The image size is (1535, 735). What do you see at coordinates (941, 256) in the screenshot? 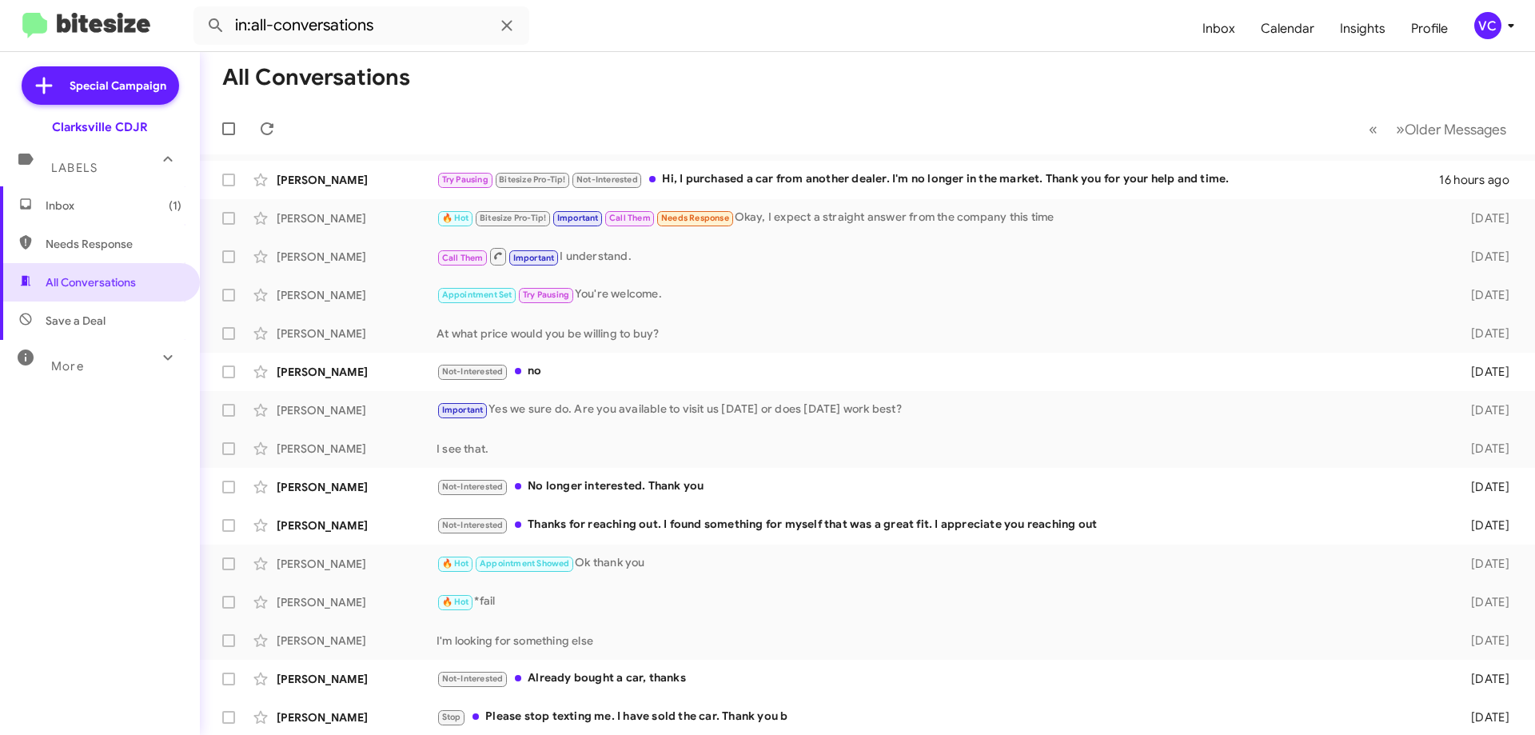
I see `div: I understand.` at bounding box center [941, 256].